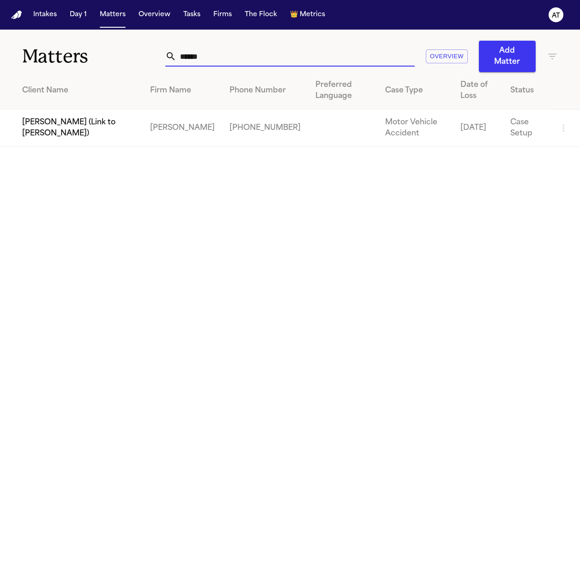 This screenshot has width=580, height=581. What do you see at coordinates (45, 15) in the screenshot?
I see `a: Intakes` at bounding box center [45, 15].